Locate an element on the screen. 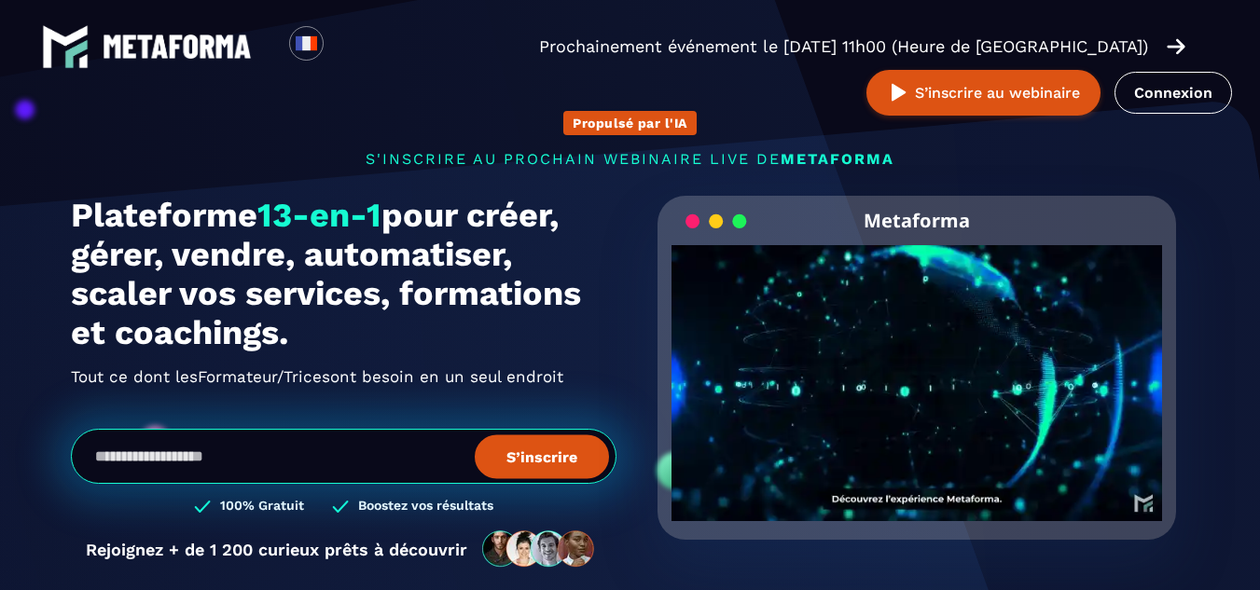 The width and height of the screenshot is (1260, 590). h2: Metaforma is located at coordinates (916, 220).